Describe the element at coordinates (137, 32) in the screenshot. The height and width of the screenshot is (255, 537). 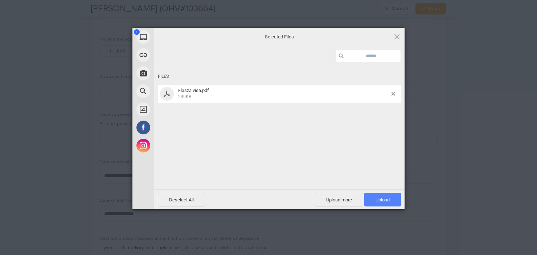
I see `span: 1` at that location.